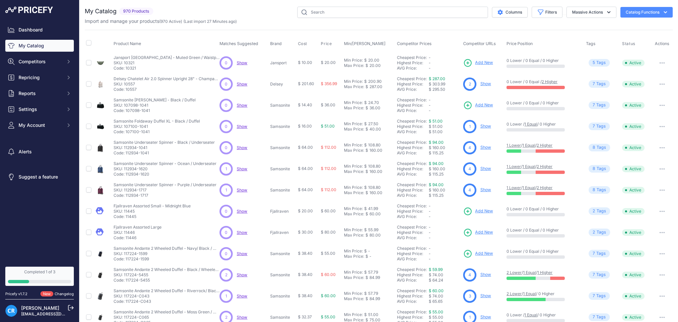 This screenshot has width=678, height=322. I want to click on span: $ 160.00, so click(437, 169).